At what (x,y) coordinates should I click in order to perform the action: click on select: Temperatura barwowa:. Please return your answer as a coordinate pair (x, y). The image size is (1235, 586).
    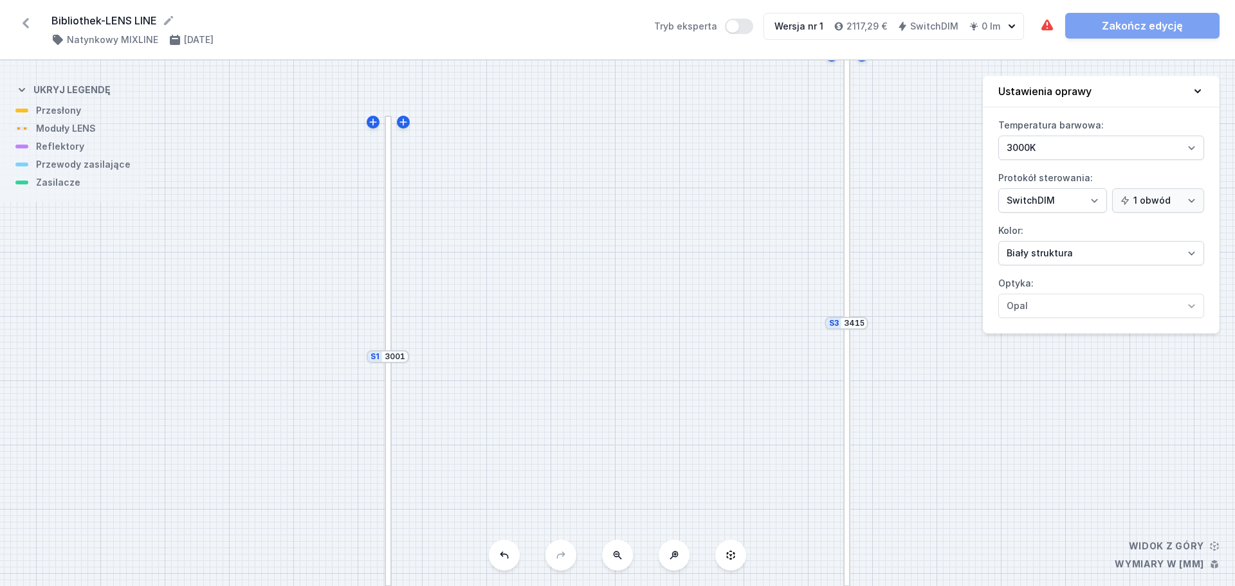
    Looking at the image, I should click on (1101, 148).